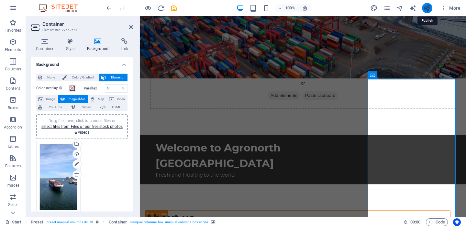  Describe the element at coordinates (88, 24) in the screenshot. I see `h2: Container` at that location.